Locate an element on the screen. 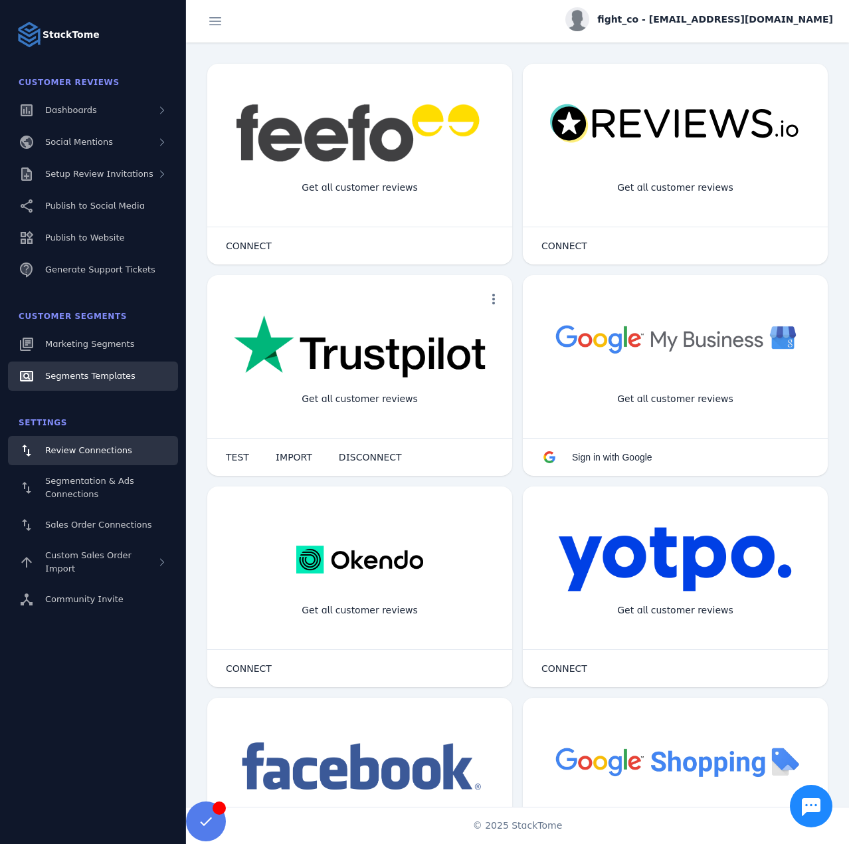  img: reviewsio.svg is located at coordinates (675, 124).